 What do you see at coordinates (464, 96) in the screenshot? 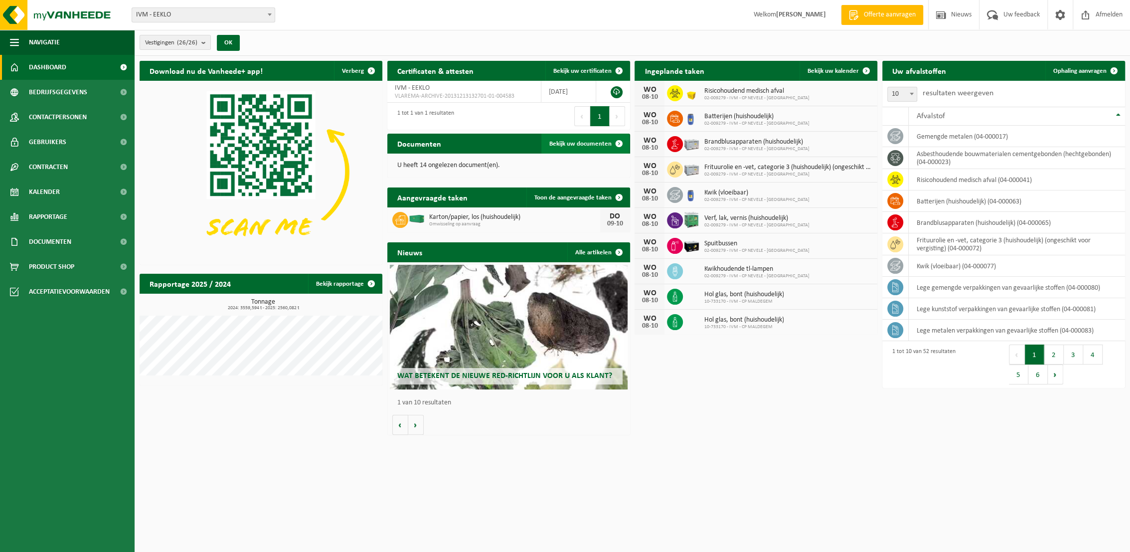
I see `span: VLAREMA-ARCHIVE-20131213132701-01-004583` at bounding box center [464, 96].